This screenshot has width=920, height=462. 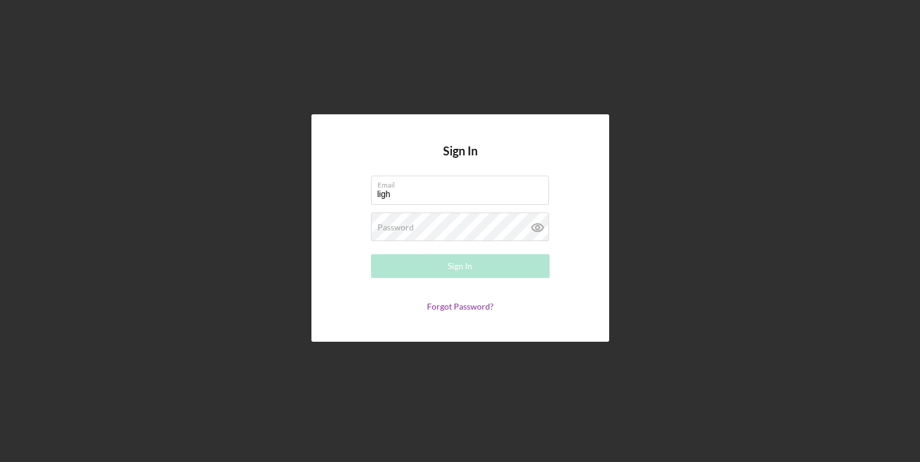 I want to click on label: Password, so click(x=395, y=227).